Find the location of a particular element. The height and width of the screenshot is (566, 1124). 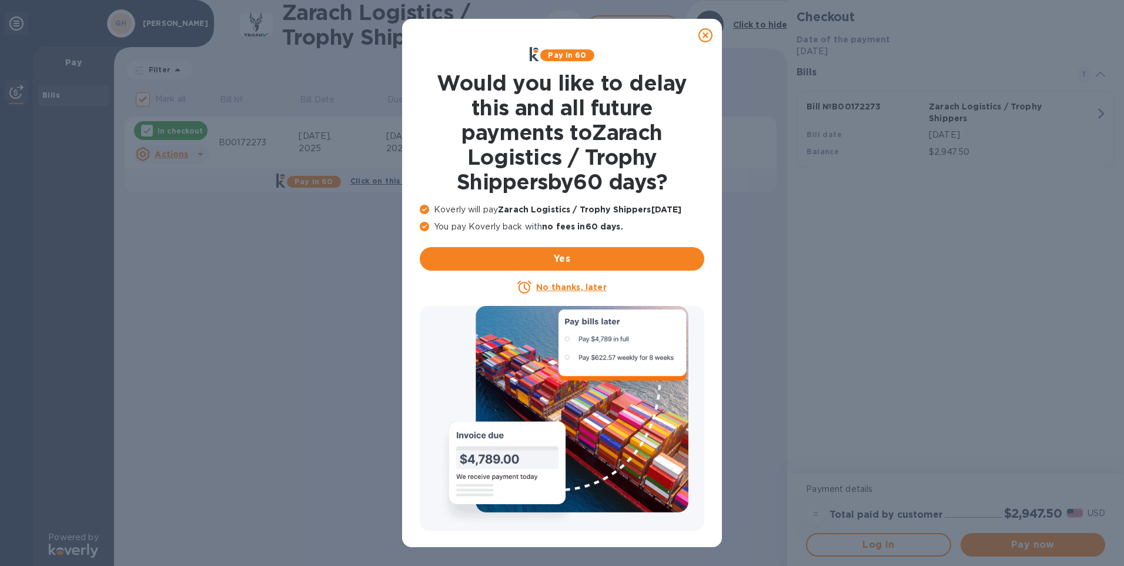

button: Yes is located at coordinates (562, 259).